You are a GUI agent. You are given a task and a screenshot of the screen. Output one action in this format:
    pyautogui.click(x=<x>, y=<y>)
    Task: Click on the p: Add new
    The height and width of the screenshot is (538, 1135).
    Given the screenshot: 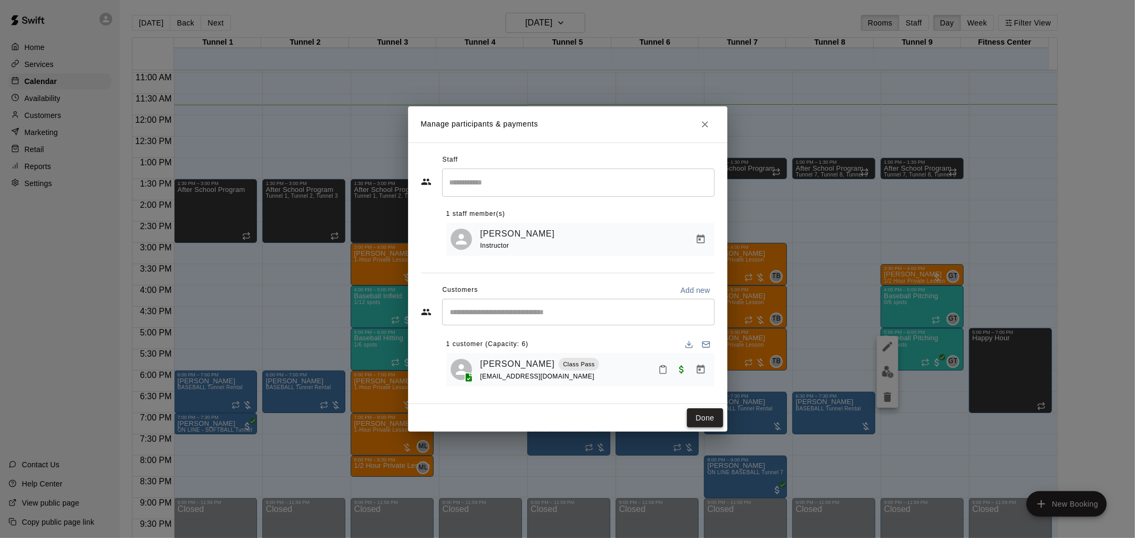 What is the action you would take?
    pyautogui.click(x=695, y=291)
    